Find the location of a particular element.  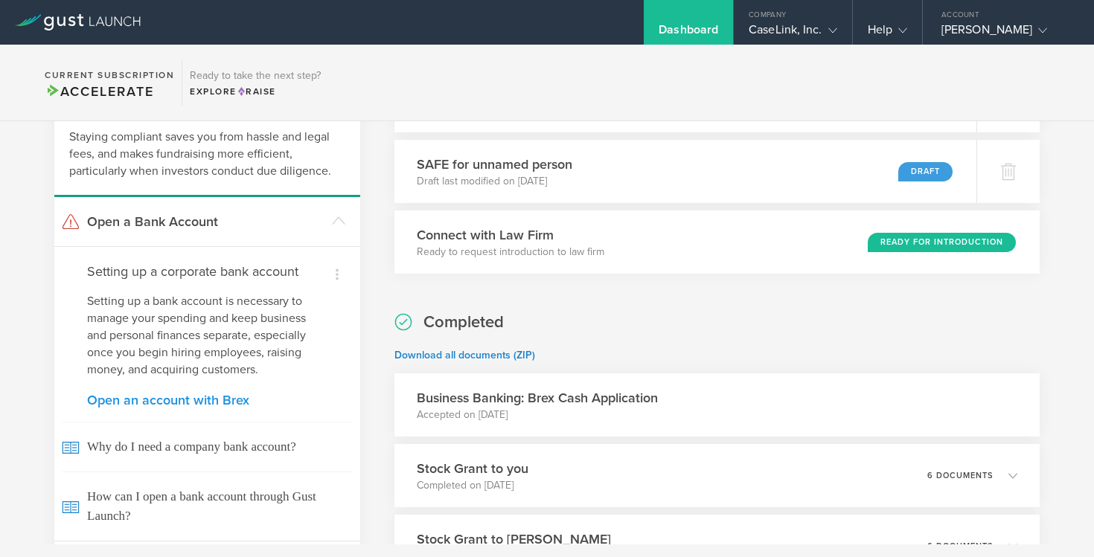

h3: Business Banking: Brex Cash Application is located at coordinates (537, 398).